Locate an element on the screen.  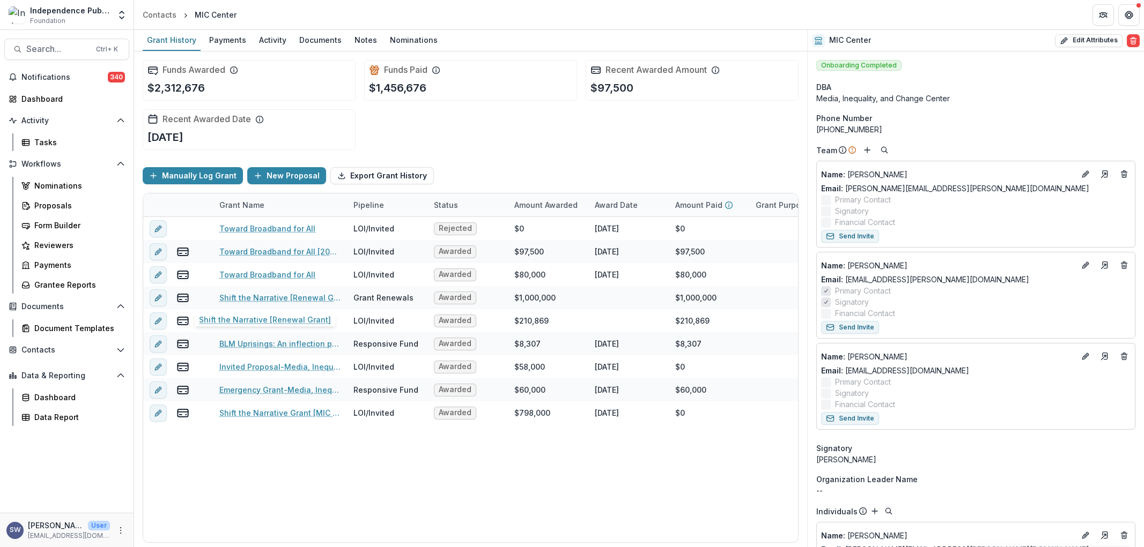
button: Manually Log Grant is located at coordinates (193, 176).